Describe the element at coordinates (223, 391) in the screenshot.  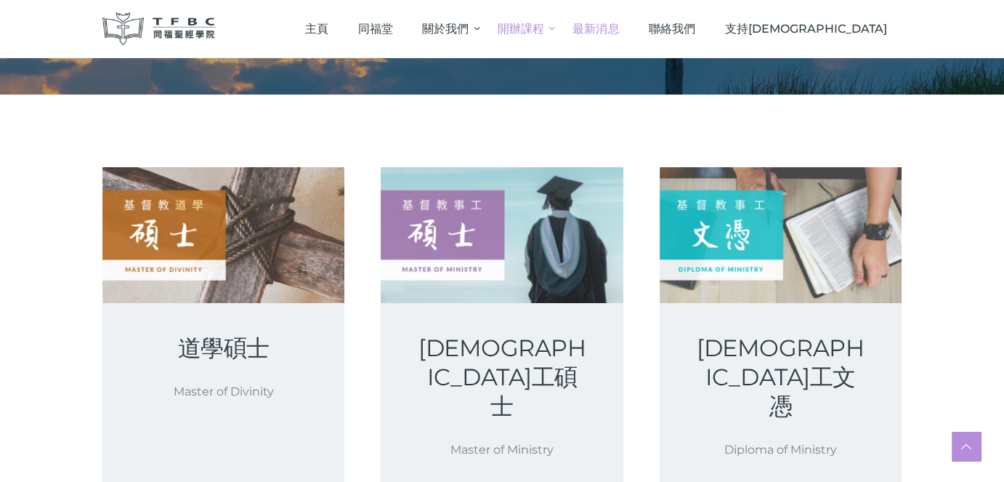
I see `p: Master of Divinity` at that location.